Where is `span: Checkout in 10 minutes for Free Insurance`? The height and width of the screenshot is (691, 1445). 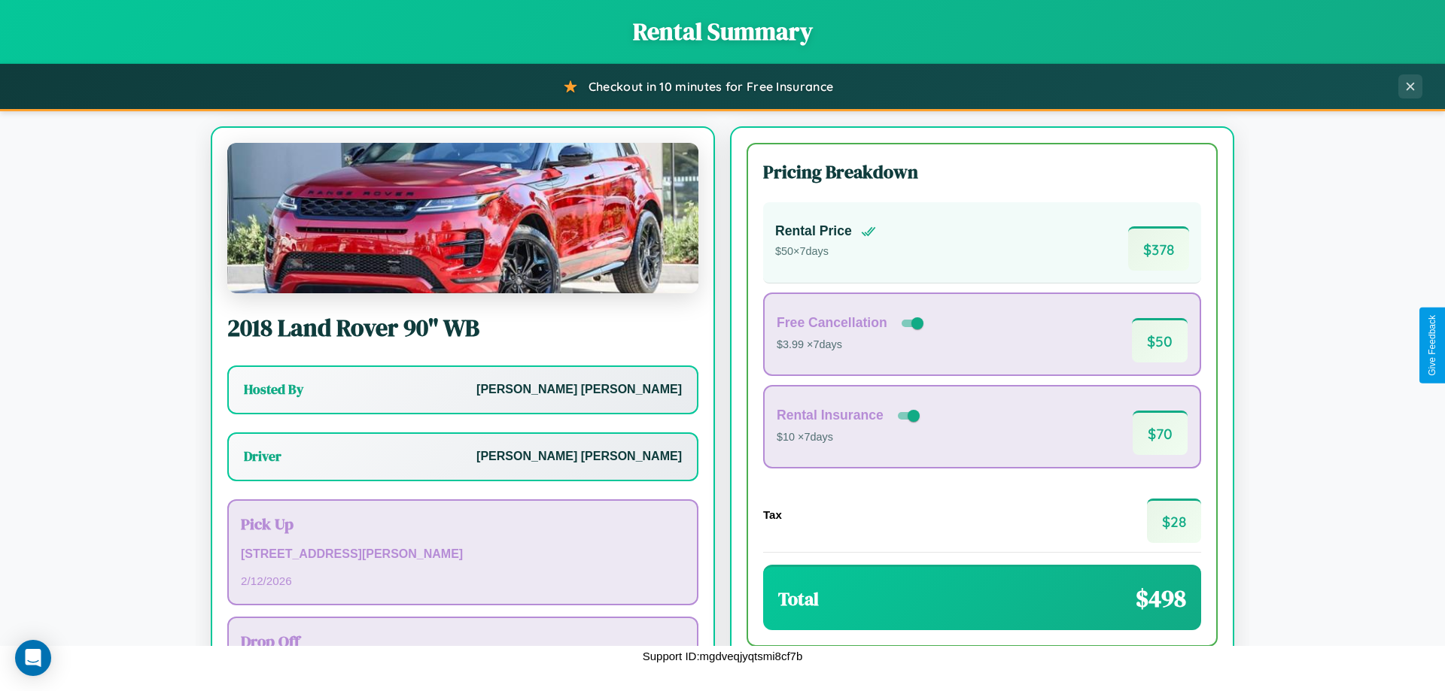 span: Checkout in 10 minutes for Free Insurance is located at coordinates (710, 87).